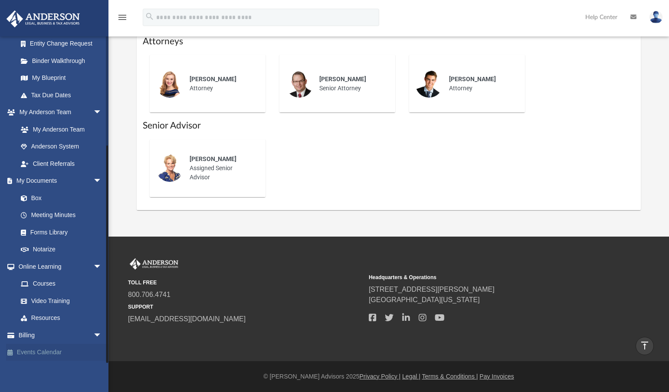 Image resolution: width=669 pixels, height=392 pixels. Describe the element at coordinates (61, 147) in the screenshot. I see `a: Anderson System` at that location.